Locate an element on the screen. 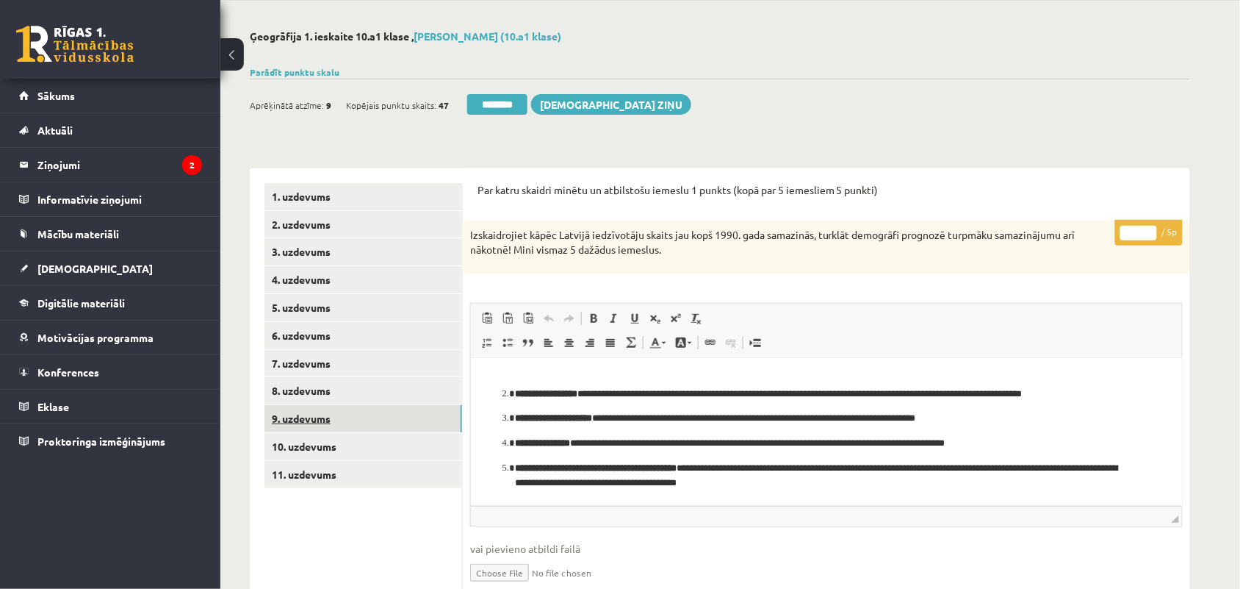  a: Aktuāli is located at coordinates (110, 130).